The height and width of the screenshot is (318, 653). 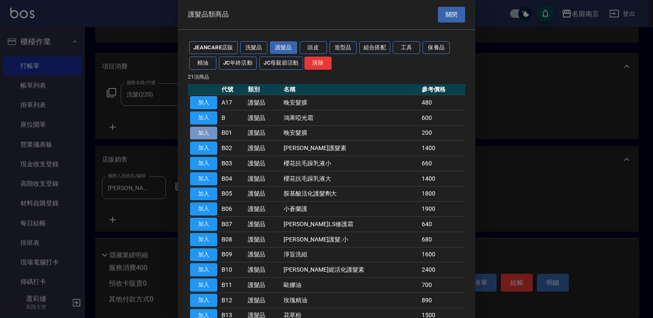 I want to click on td: 胺基酸活化護髮劑大, so click(x=351, y=194).